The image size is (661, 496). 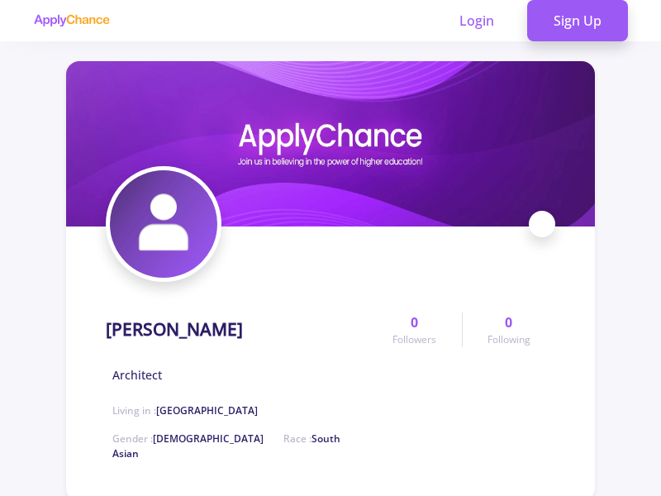 What do you see at coordinates (71, 21) in the screenshot?
I see `img: applychance logo text only` at bounding box center [71, 21].